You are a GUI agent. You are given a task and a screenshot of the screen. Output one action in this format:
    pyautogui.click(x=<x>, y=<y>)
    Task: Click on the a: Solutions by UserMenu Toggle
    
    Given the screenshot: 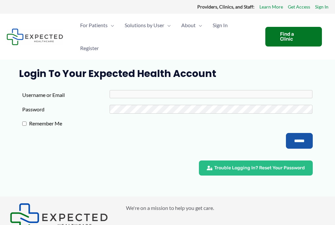 What is the action you would take?
    pyautogui.click(x=148, y=25)
    